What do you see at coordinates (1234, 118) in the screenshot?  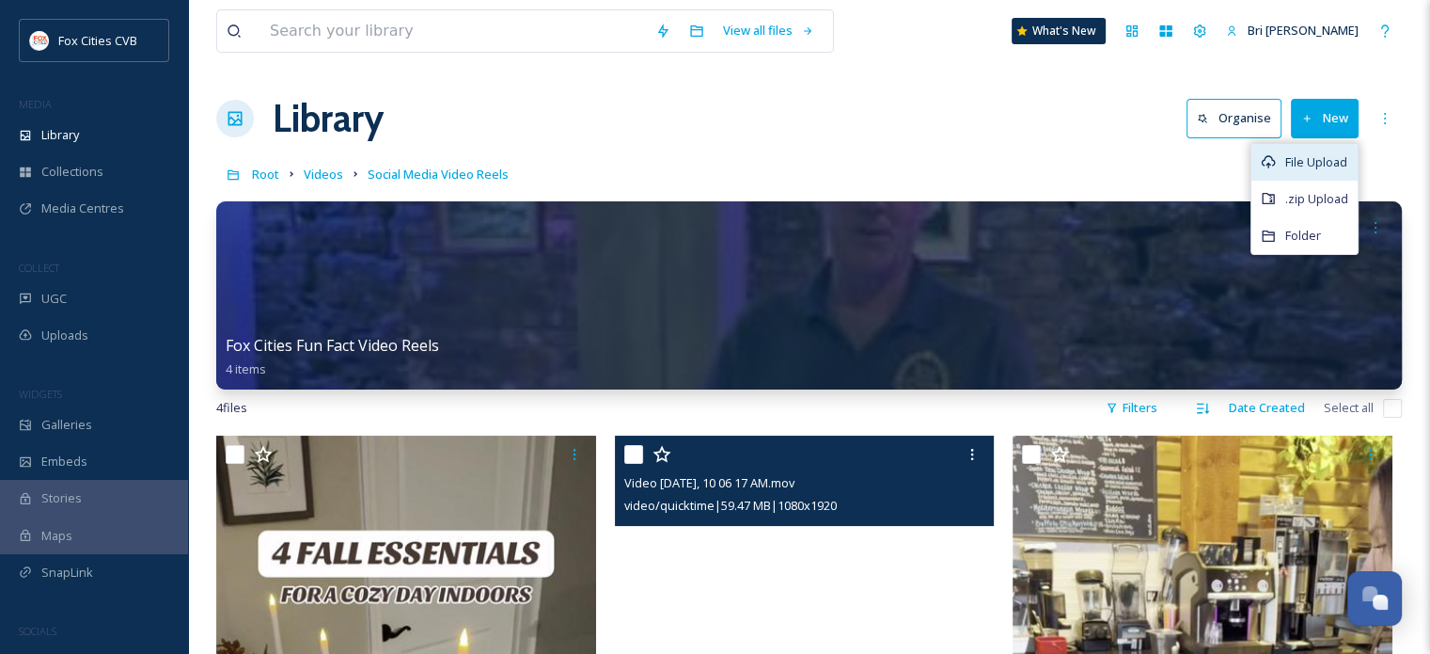 I see `a: Organise` at bounding box center [1234, 118].